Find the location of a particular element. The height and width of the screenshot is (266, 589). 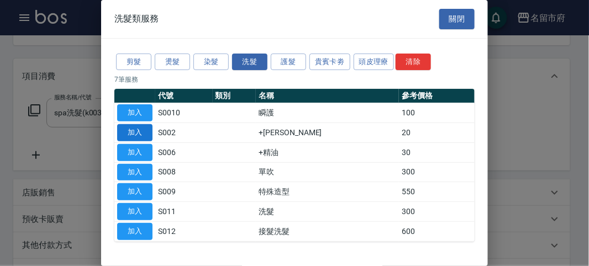

button: 燙髮 is located at coordinates (172, 62).